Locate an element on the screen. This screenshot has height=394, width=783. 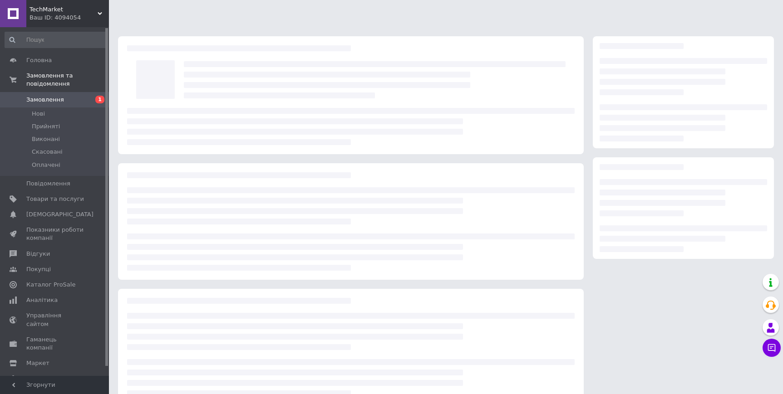
span: Покупці is located at coordinates (39, 270).